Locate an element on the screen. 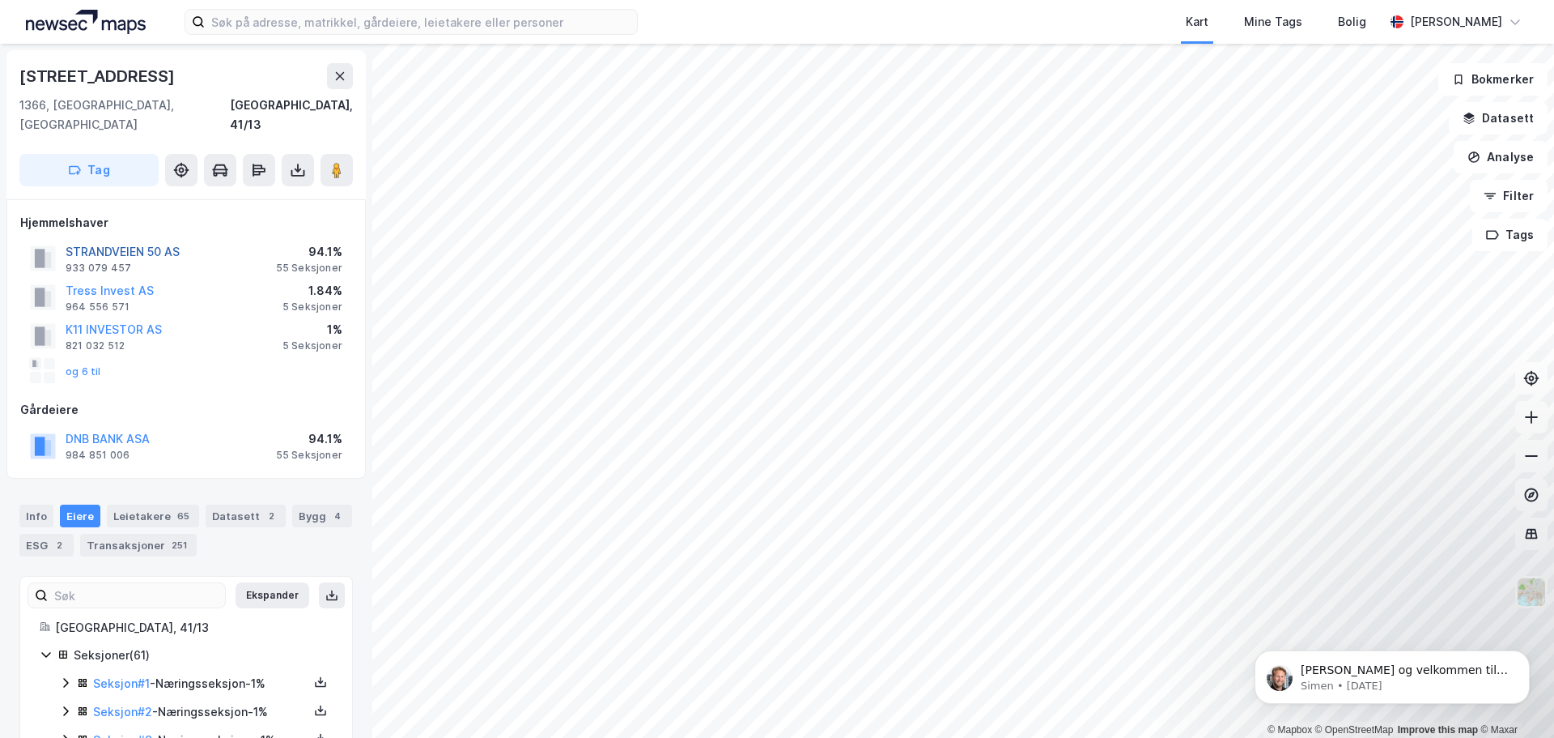  div: Mine Tags is located at coordinates (1273, 22).